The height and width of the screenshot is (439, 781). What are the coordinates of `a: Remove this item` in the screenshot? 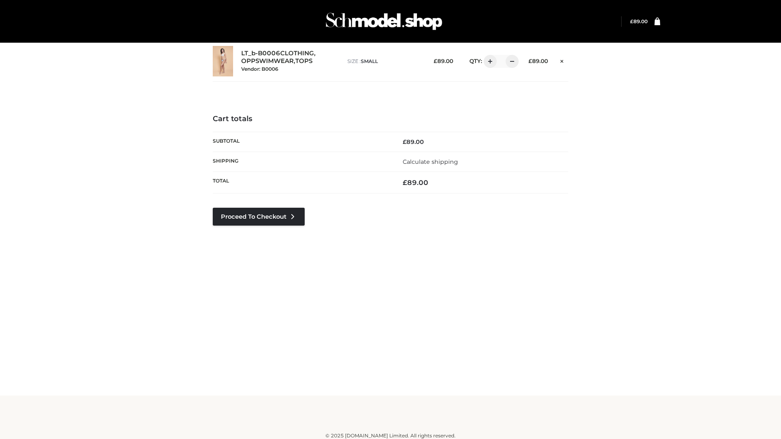 It's located at (562, 60).